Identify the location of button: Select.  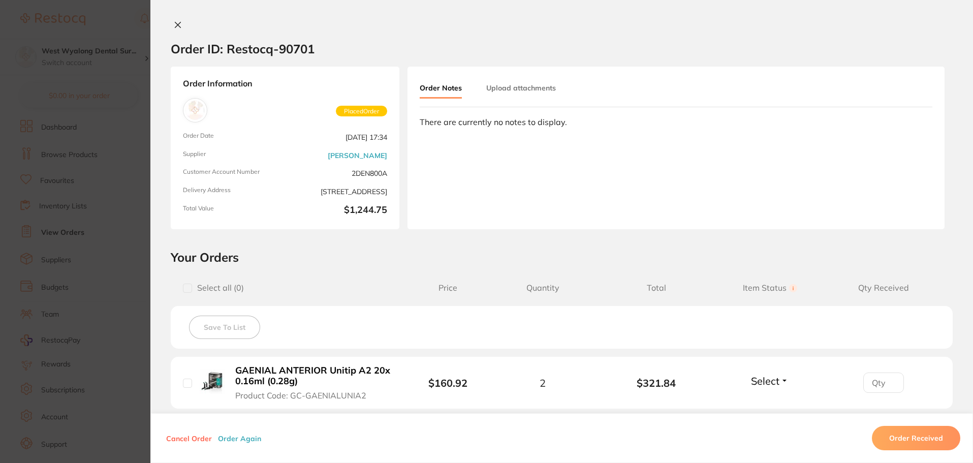
(770, 381).